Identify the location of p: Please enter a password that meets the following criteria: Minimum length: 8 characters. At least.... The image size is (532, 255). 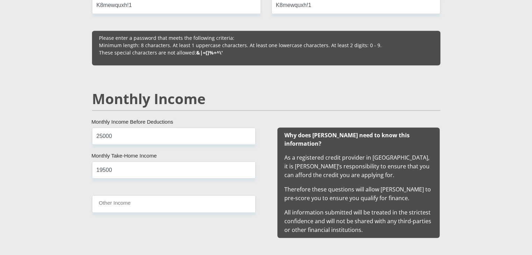
(266, 45).